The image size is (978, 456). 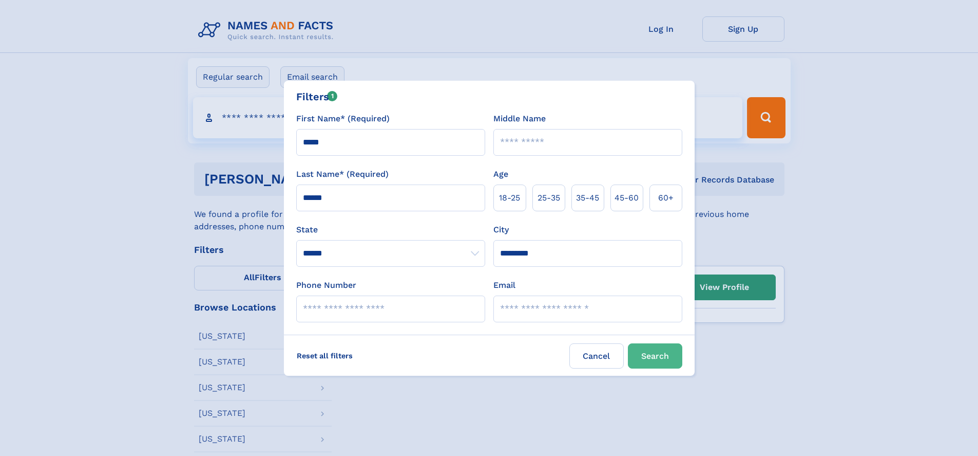 I want to click on label: Cancel, so click(x=597, y=355).